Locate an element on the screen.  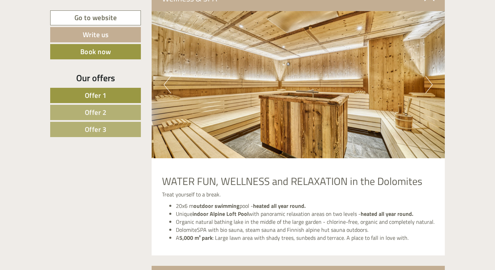
li: DolomiteSPA with bio sauna, steam sauna and Finnish alpine hut sauna outdoors. is located at coordinates (306, 229).